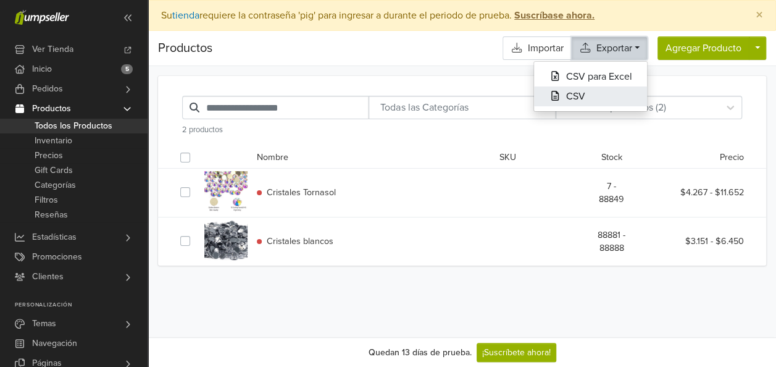  Describe the element at coordinates (54, 170) in the screenshot. I see `span: Gift Cards` at that location.